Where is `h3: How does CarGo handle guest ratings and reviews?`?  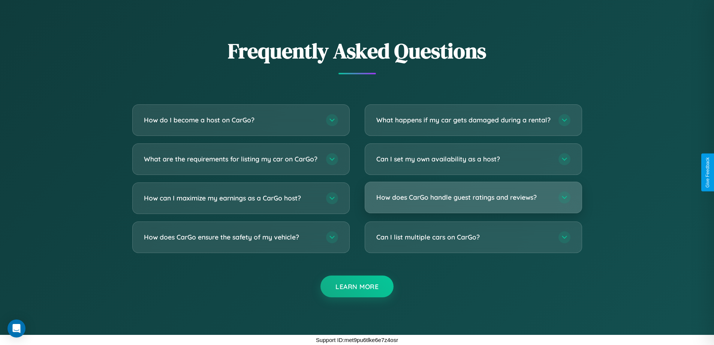 h3: How does CarGo handle guest ratings and reviews? is located at coordinates (464, 197).